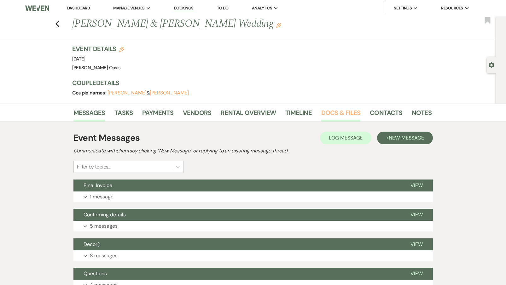 This screenshot has width=506, height=285. I want to click on h2: Communicate with clients by clicking "New Message" or replying to an existing message thread., so click(253, 151).